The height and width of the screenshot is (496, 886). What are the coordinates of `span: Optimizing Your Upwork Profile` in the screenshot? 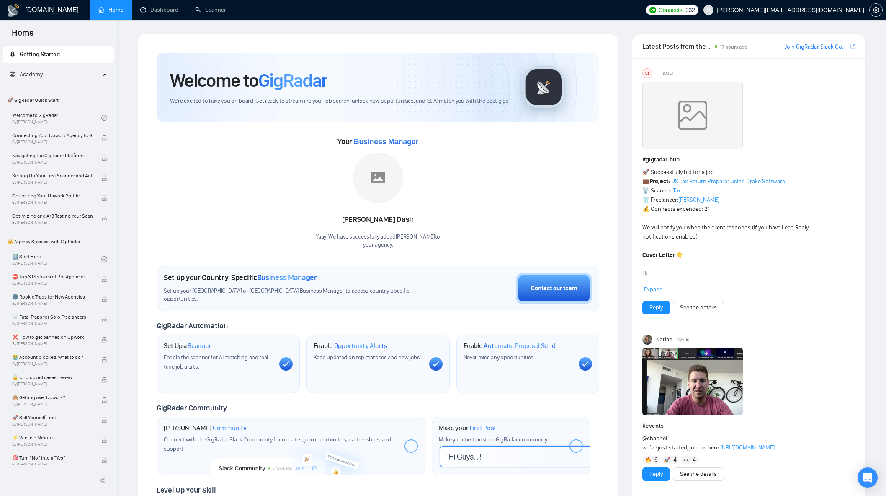 It's located at (52, 196).